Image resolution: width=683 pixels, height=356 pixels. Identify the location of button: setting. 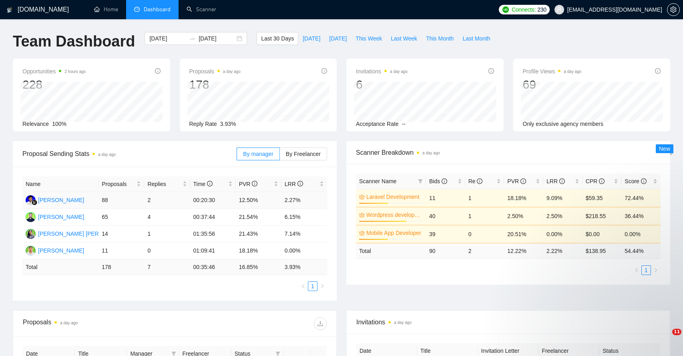
(674, 10).